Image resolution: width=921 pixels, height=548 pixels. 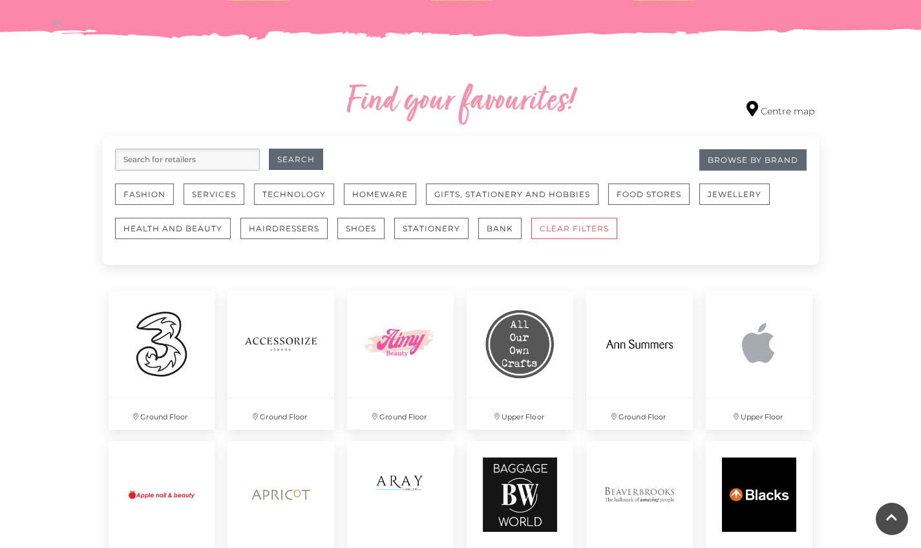 I want to click on a: Hairdressers, so click(x=289, y=235).